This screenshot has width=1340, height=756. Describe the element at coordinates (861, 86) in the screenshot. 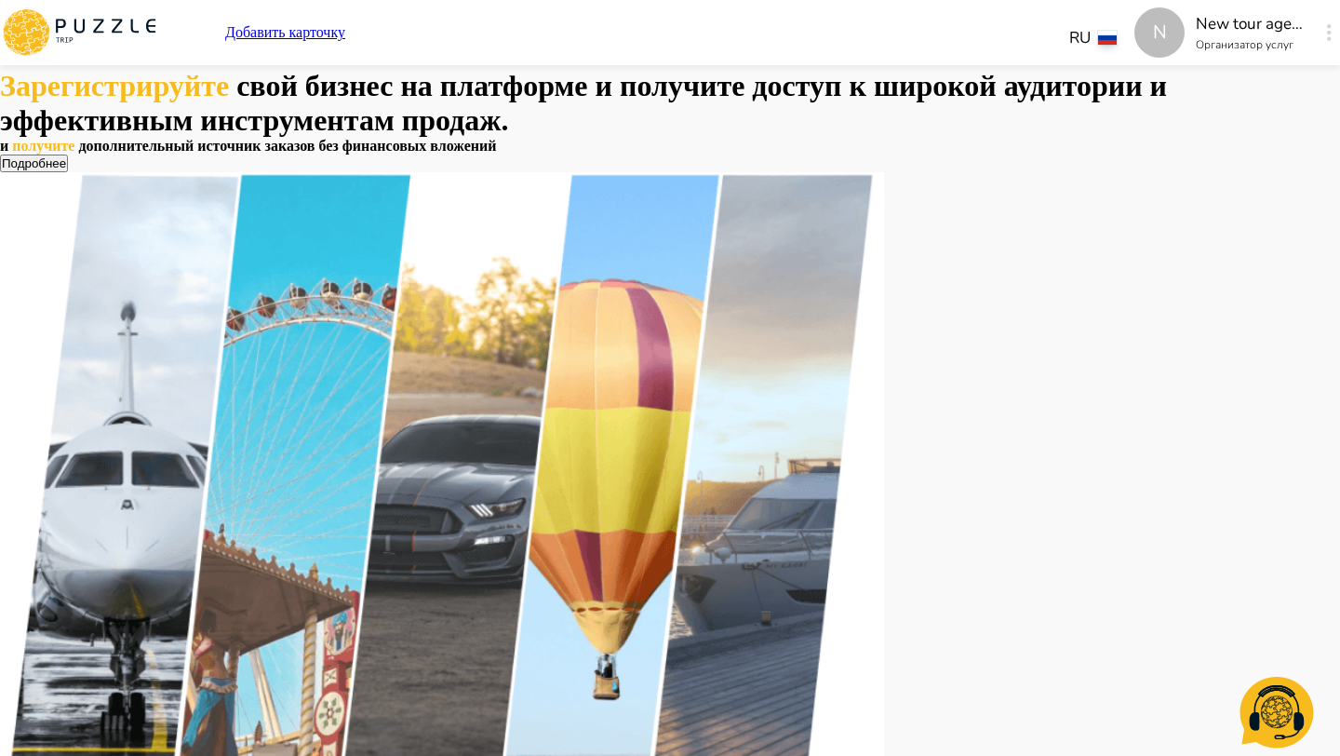

I see `span: к` at that location.